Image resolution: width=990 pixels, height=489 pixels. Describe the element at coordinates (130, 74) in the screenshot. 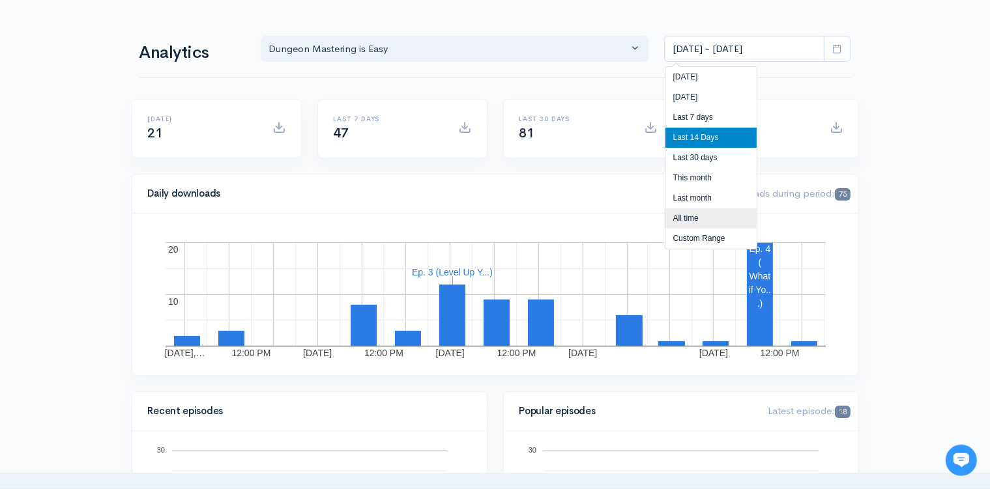

I see `h1: Hi 👋` at that location.